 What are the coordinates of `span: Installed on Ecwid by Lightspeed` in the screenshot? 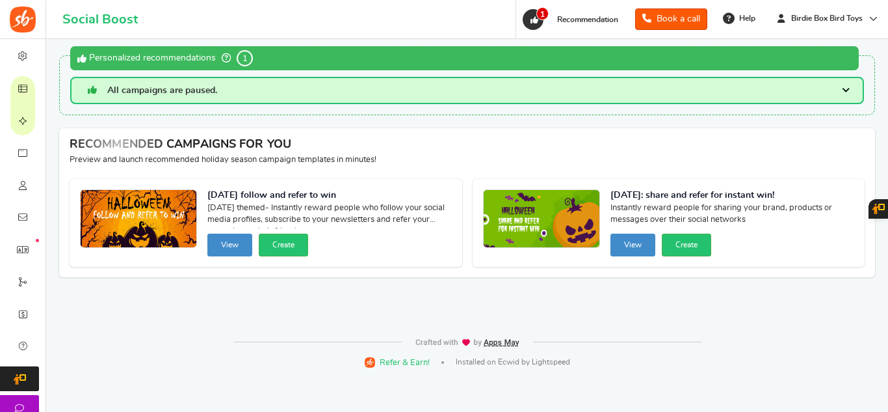 It's located at (513, 361).